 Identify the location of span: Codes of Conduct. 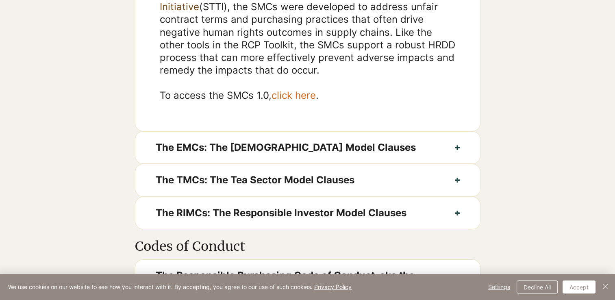
(190, 246).